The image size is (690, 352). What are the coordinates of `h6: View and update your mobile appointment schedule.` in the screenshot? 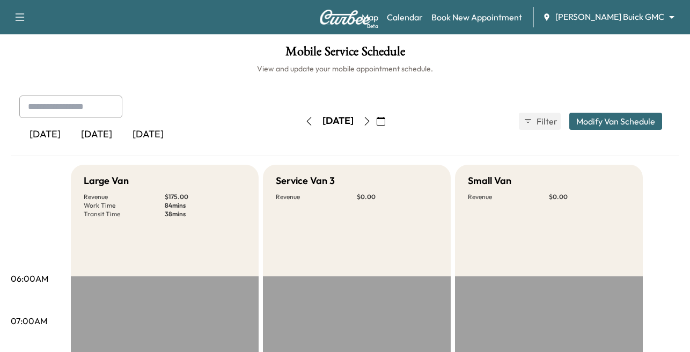 It's located at (345, 69).